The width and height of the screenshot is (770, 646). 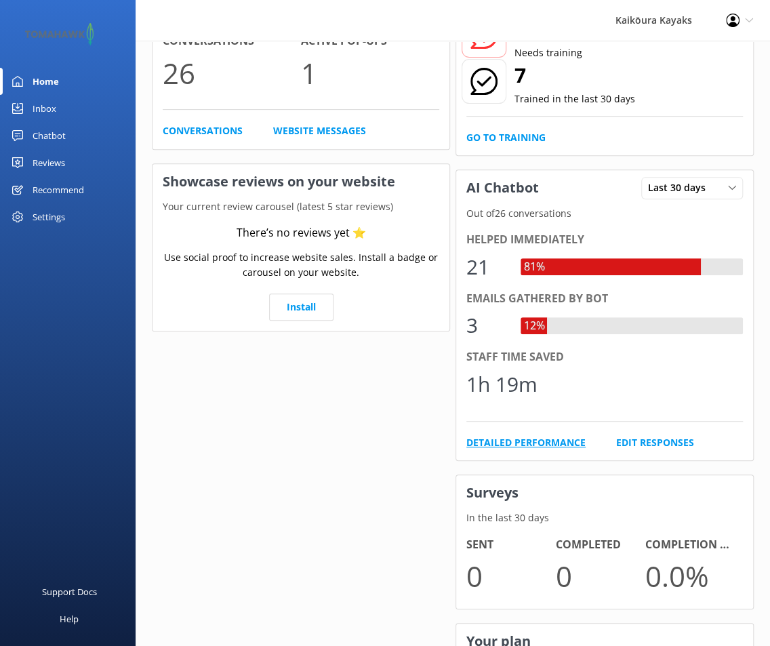 What do you see at coordinates (681, 188) in the screenshot?
I see `span: Last 30 days` at bounding box center [681, 188].